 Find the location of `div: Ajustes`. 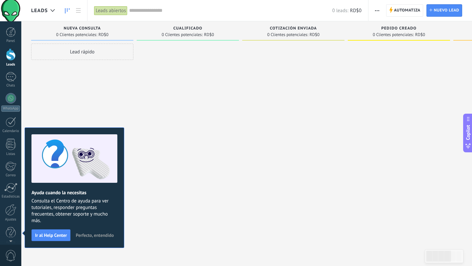

div: Ajustes is located at coordinates (11, 220).